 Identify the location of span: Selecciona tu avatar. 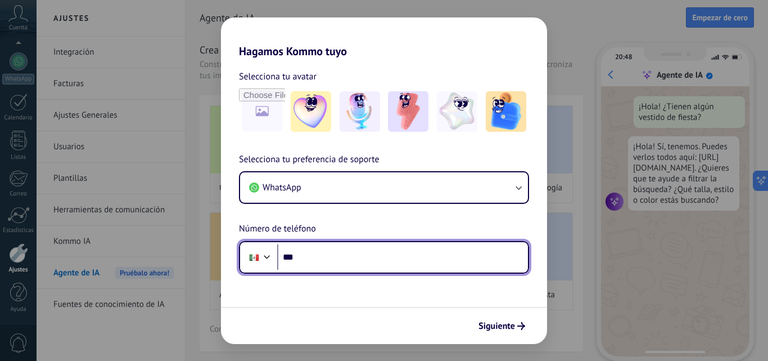
(278, 77).